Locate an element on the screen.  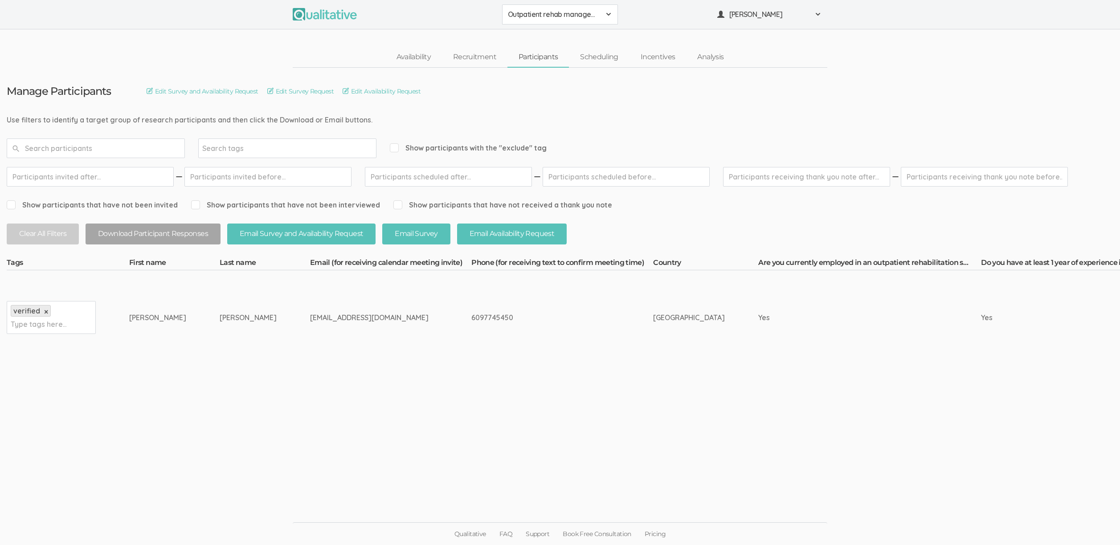
button: Clear All Filters is located at coordinates (43, 234).